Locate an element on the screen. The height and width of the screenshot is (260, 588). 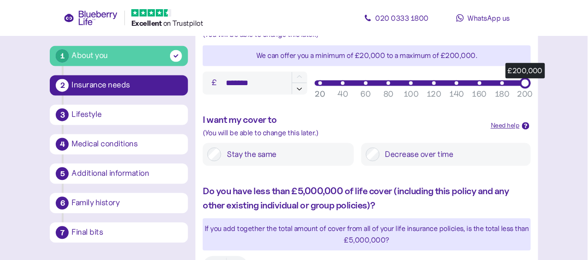
div: 60 is located at coordinates (366, 94).